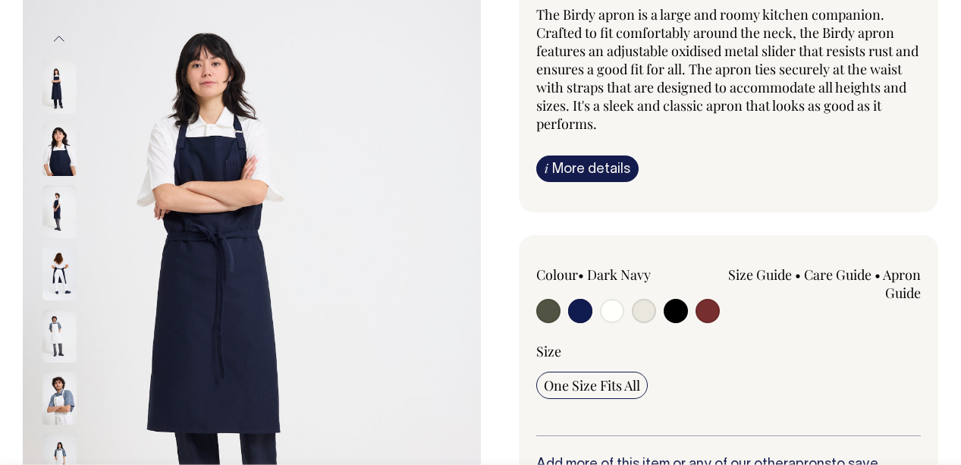 The width and height of the screenshot is (961, 465). I want to click on div: Size, so click(729, 351).